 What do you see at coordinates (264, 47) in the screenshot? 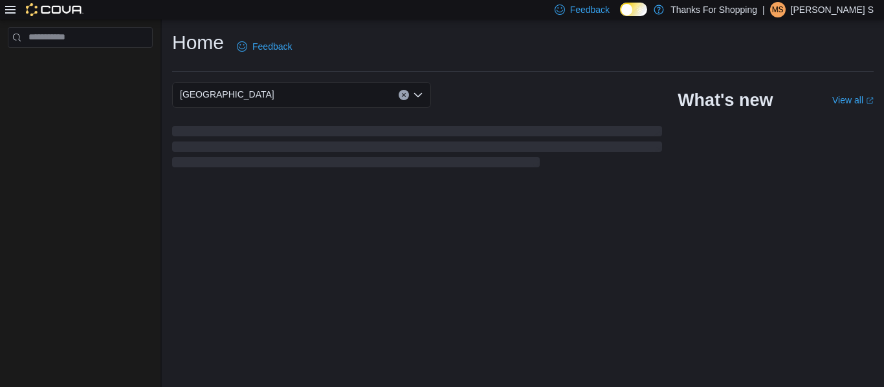
I see `a: Feedback` at bounding box center [264, 47].